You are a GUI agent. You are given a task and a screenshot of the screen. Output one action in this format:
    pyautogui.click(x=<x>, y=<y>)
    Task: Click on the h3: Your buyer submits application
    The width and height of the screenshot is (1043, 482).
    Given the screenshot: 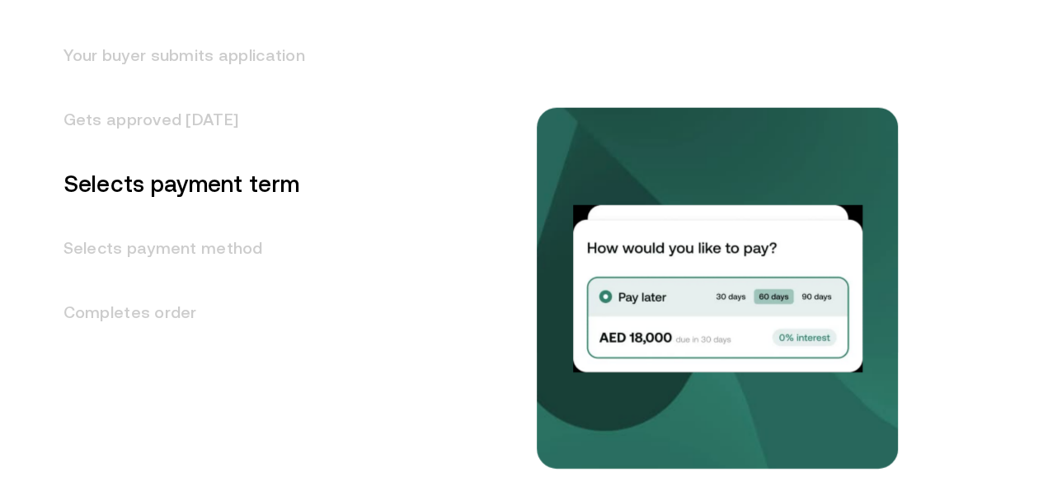 What is the action you would take?
    pyautogui.click(x=174, y=55)
    